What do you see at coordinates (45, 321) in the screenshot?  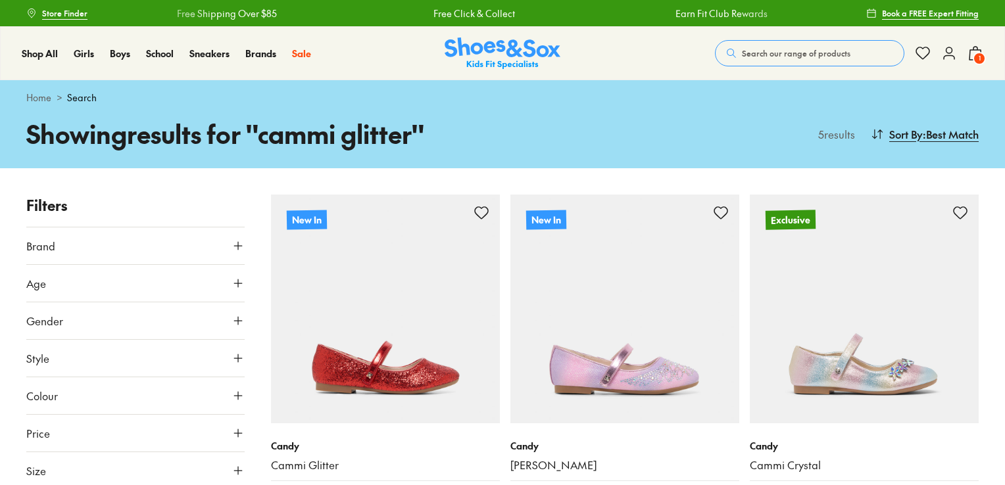 I see `span: Gender` at bounding box center [45, 321].